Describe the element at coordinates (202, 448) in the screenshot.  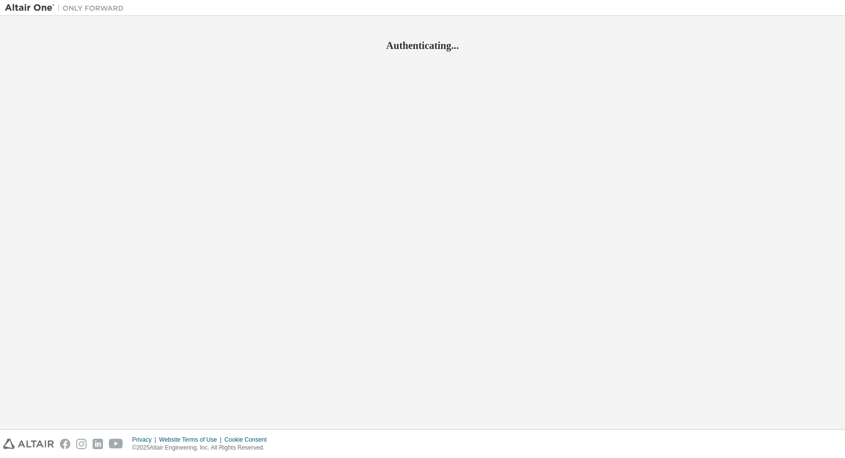
I see `p: © 2025 Altair Engineering, Inc. All Rights Reserved.` at that location.